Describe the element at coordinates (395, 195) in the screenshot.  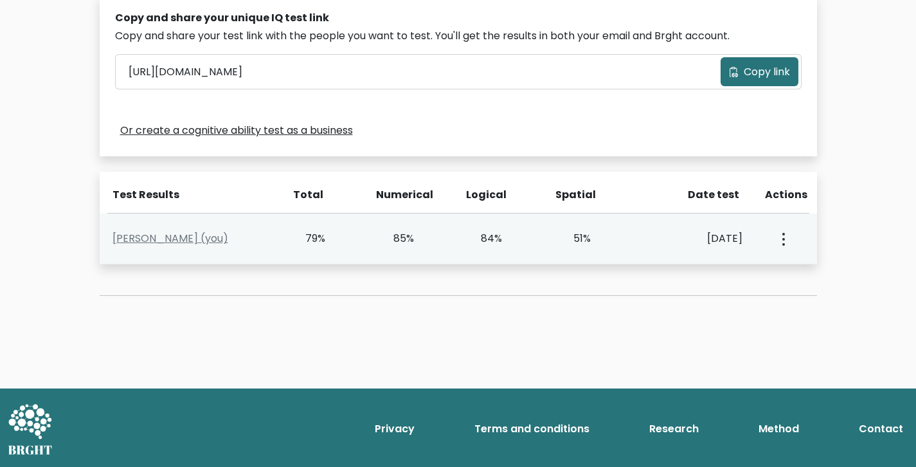
I see `div: Numerical` at that location.